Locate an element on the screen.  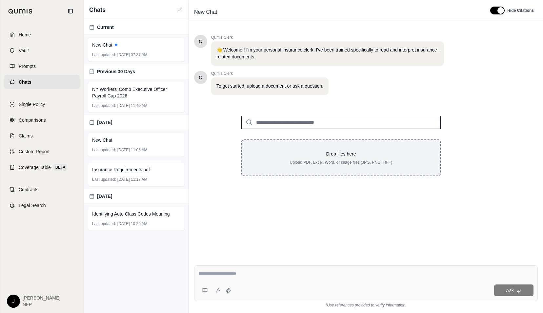
span: BETA is located at coordinates (60, 167).